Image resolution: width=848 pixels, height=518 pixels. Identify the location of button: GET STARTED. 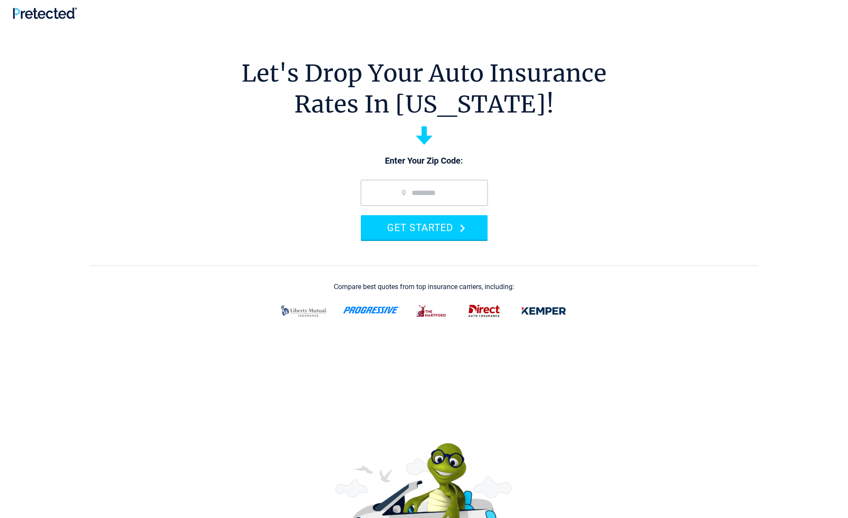
(424, 227).